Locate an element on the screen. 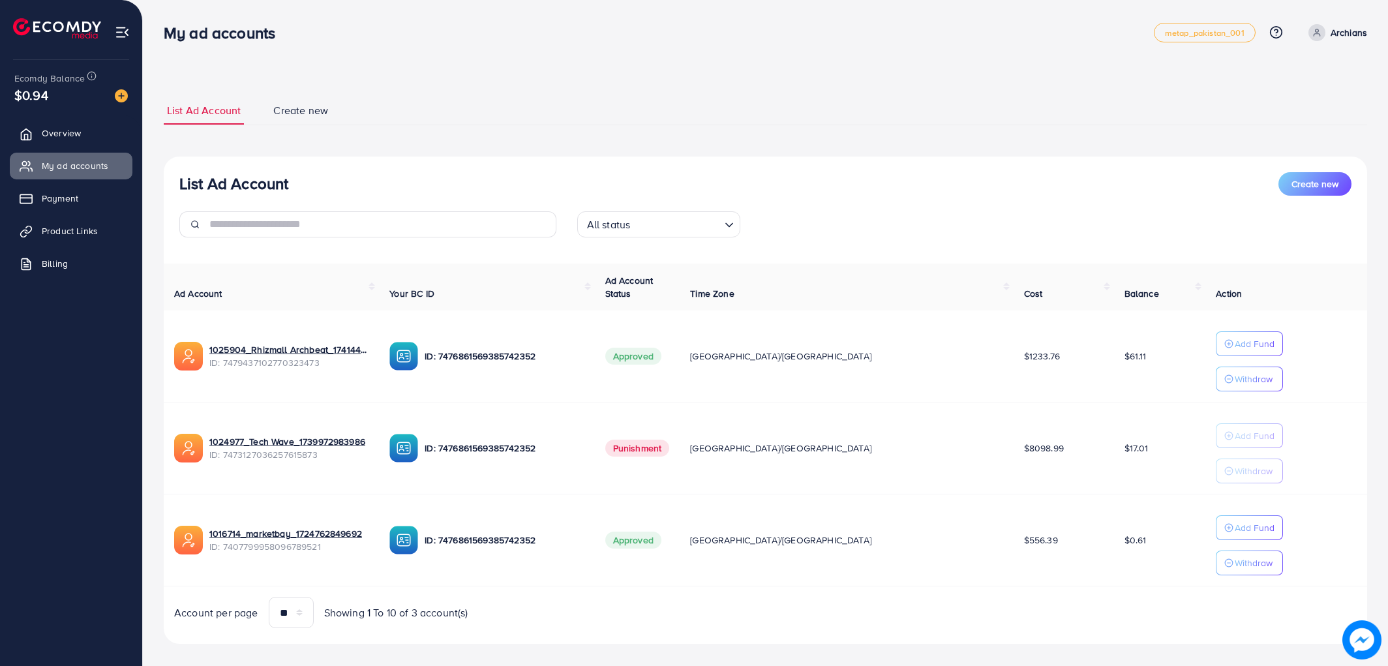  span: Your BC ID is located at coordinates (412, 294).